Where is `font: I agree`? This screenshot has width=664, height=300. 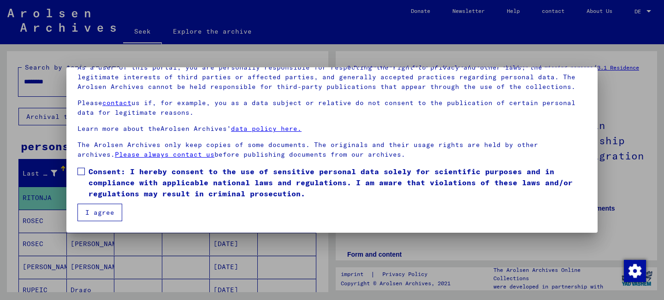
font: I agree is located at coordinates (100, 212).